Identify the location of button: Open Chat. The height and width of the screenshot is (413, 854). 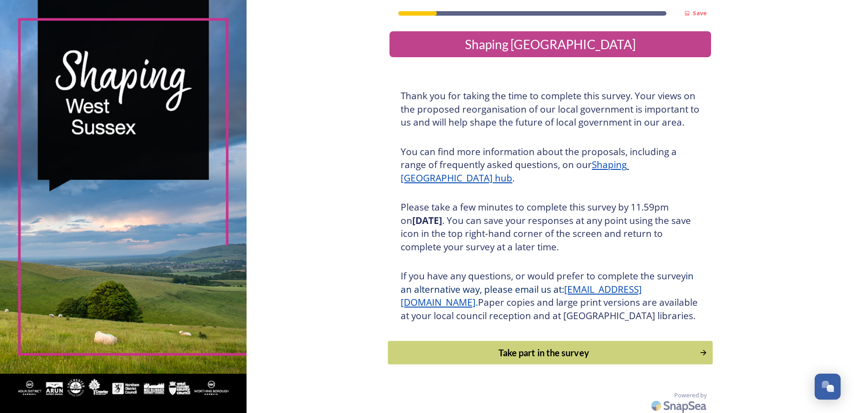
(828, 386).